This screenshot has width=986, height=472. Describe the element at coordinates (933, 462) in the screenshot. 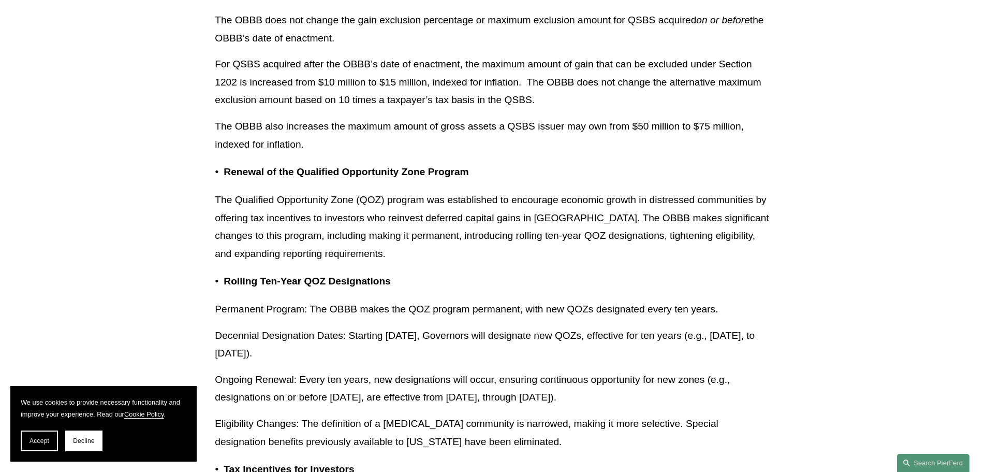

I see `a: Search this site` at that location.